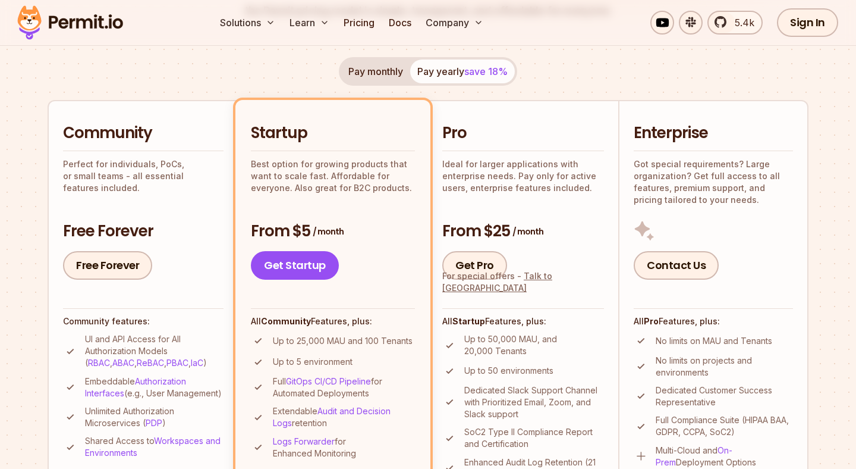 The width and height of the screenshot is (856, 469). I want to click on a: Pricing, so click(359, 23).